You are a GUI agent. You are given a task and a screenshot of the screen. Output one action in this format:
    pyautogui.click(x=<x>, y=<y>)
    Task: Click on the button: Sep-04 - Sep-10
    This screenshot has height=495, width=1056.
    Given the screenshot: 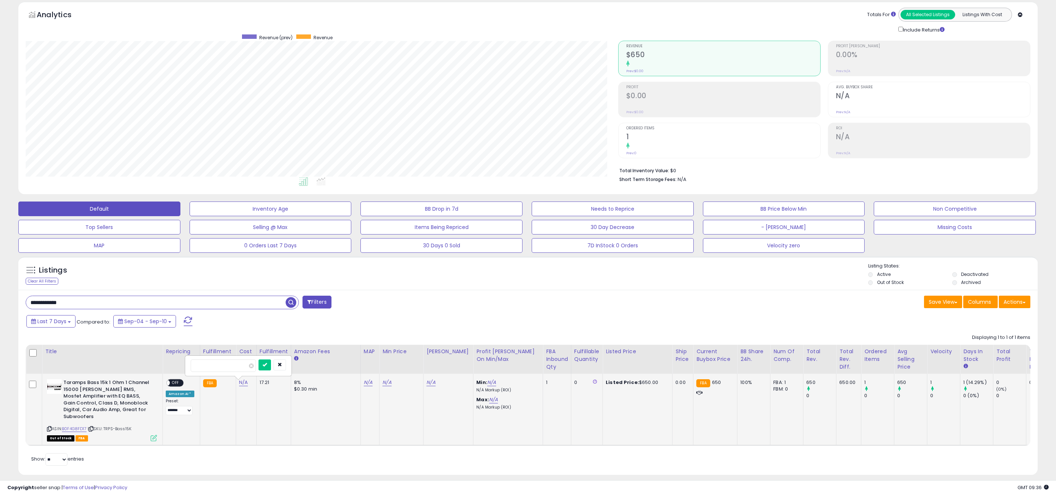 What is the action you would take?
    pyautogui.click(x=144, y=322)
    